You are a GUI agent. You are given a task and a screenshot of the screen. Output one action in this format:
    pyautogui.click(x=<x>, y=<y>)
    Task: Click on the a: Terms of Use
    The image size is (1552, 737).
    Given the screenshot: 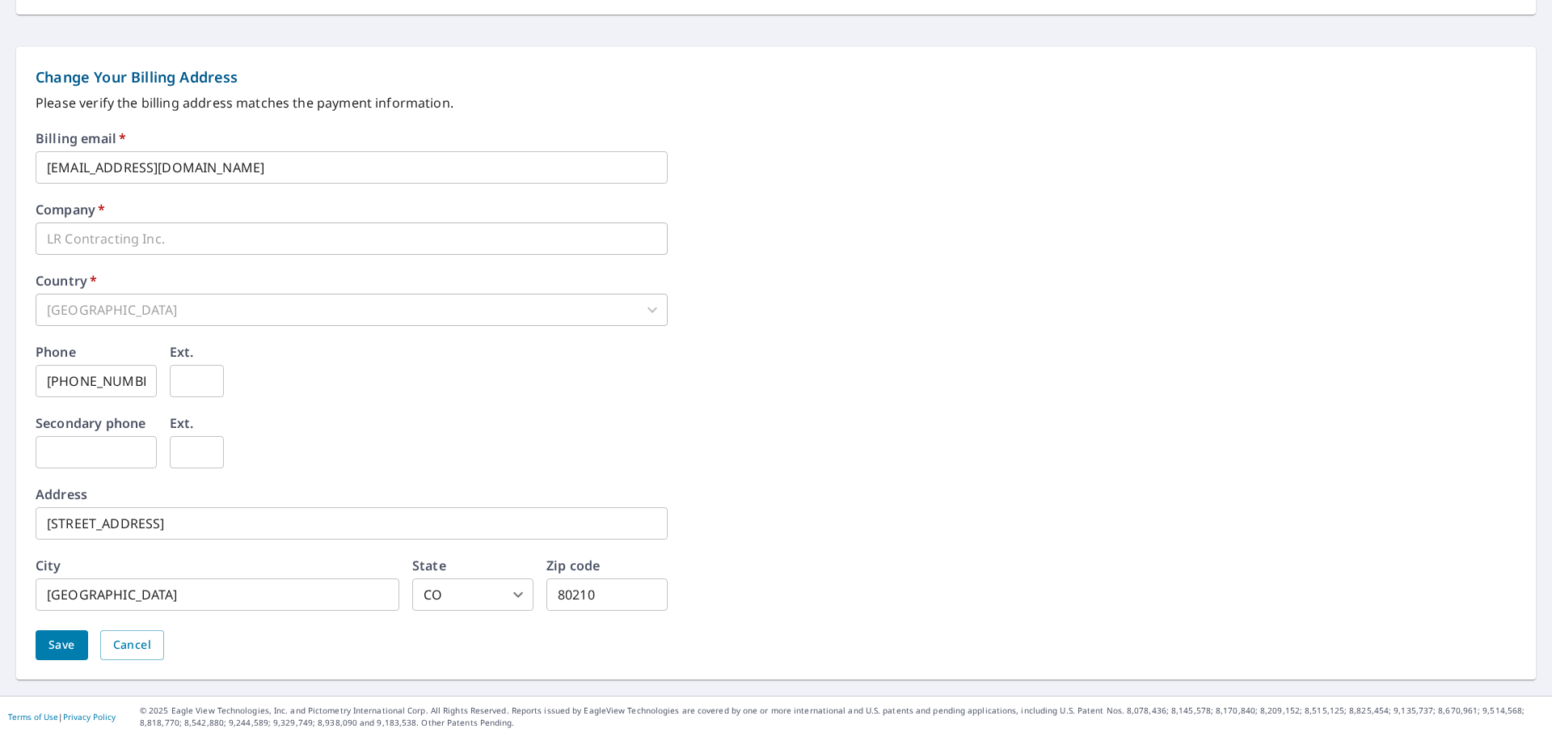 What is the action you would take?
    pyautogui.click(x=33, y=716)
    